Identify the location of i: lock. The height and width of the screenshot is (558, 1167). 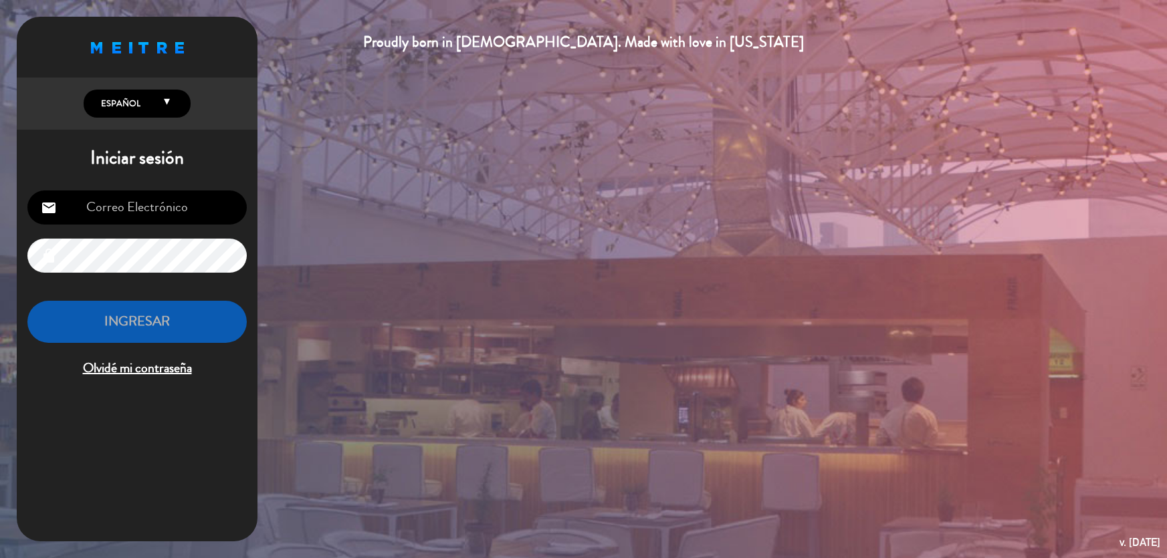
(49, 256).